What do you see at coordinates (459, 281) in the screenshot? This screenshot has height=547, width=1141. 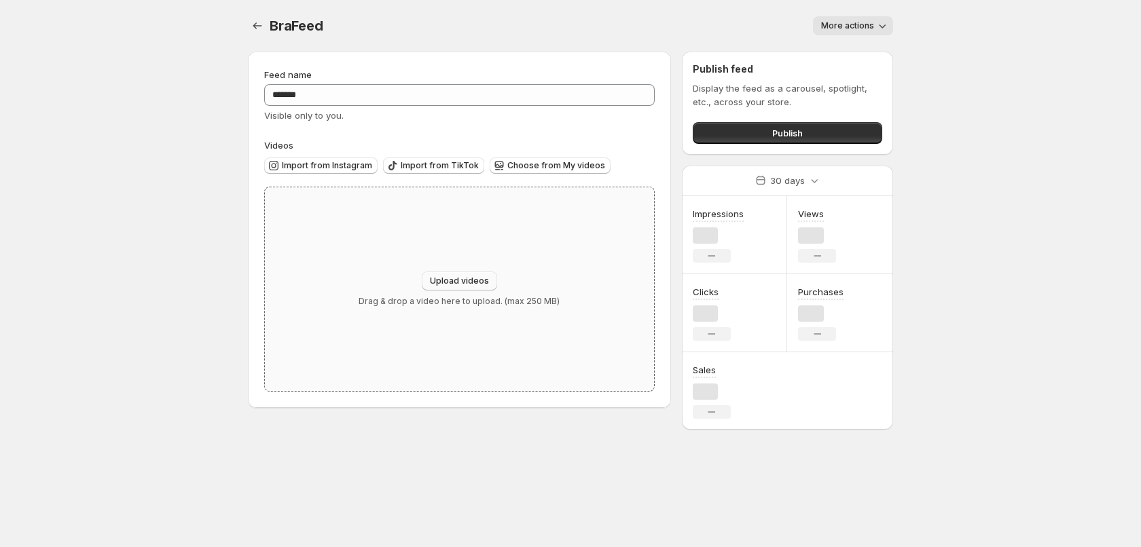 I see `span: Upload videos` at bounding box center [459, 281].